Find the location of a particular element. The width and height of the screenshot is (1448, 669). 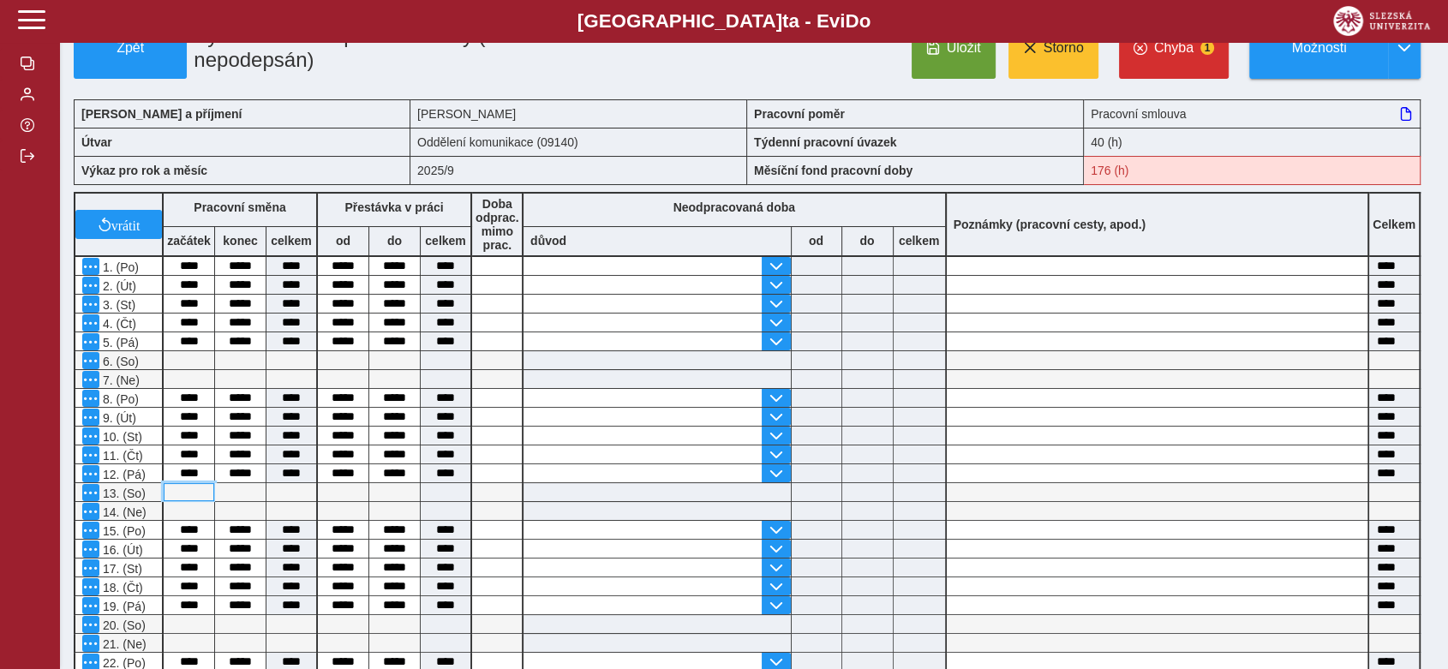

b: začátek is located at coordinates (189, 241).